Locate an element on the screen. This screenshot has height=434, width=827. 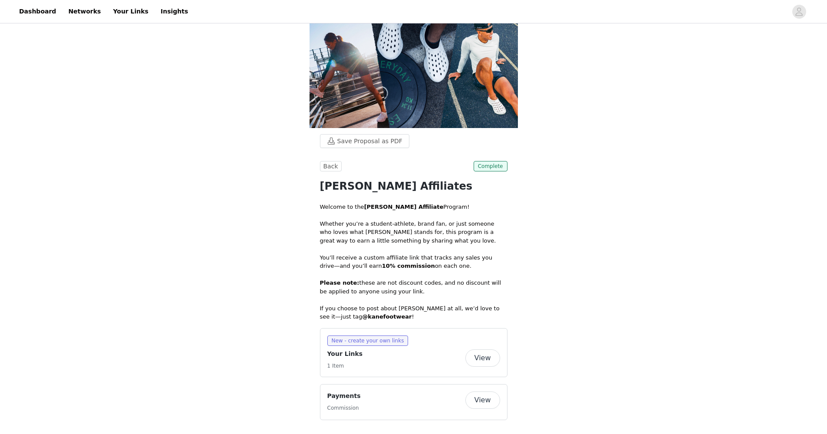
a: Your Links is located at coordinates (131, 11).